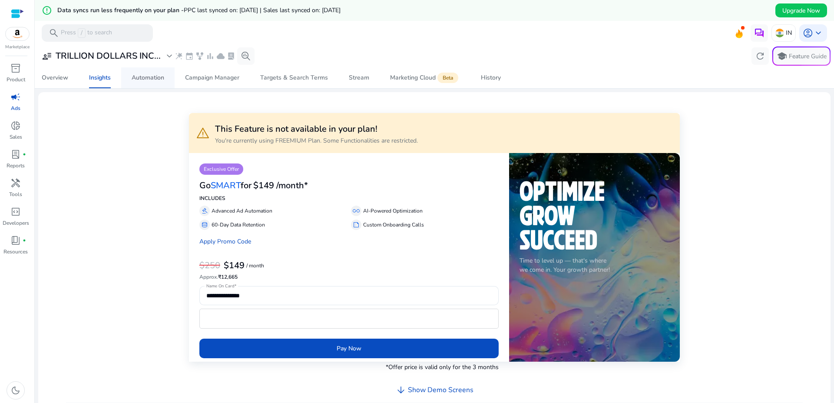  What do you see at coordinates (199, 10) in the screenshot?
I see `h5: Data syncs run less frequently on your plan -` at bounding box center [199, 10].